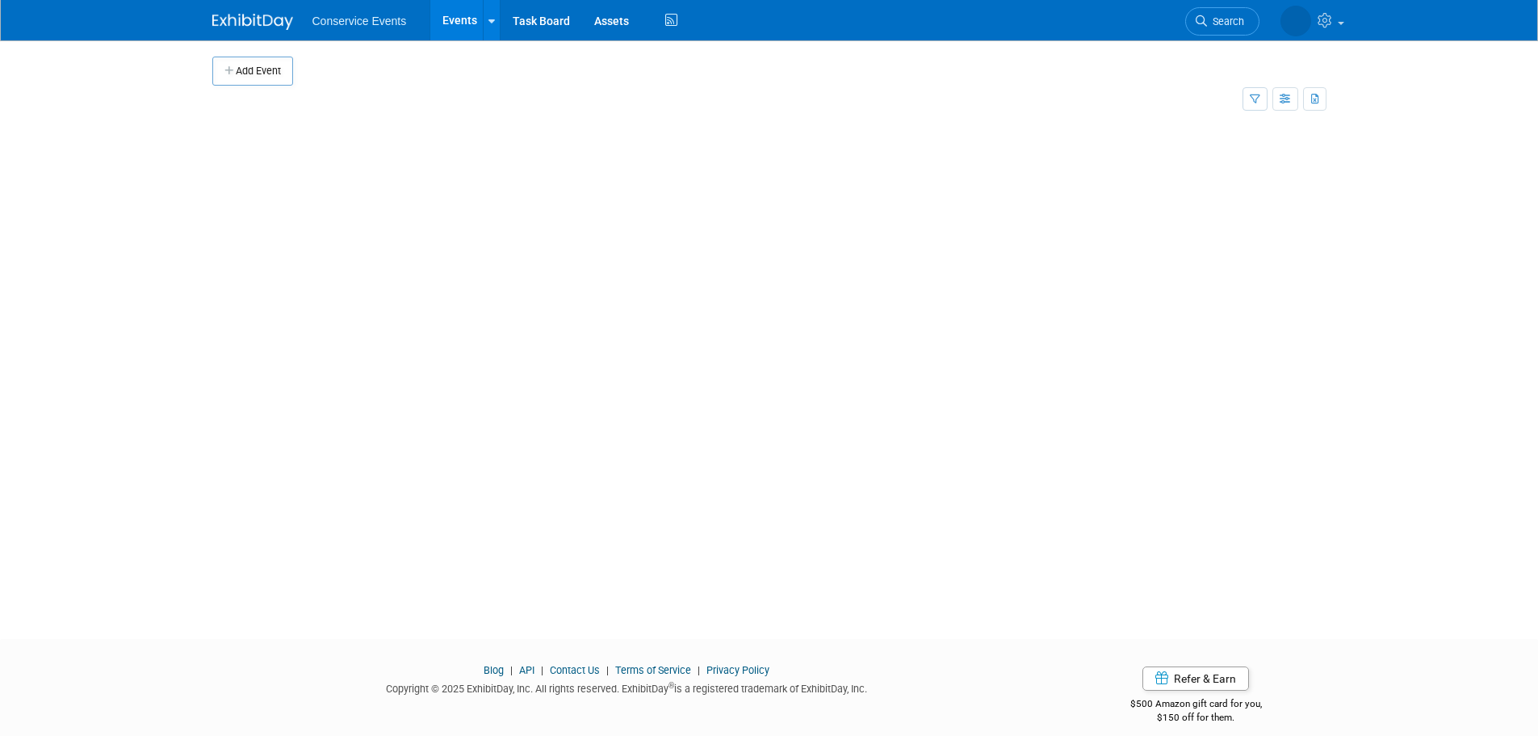 The height and width of the screenshot is (736, 1538). What do you see at coordinates (1196, 705) in the screenshot?
I see `div: $500 Amazon gift card for you,` at bounding box center [1196, 705].